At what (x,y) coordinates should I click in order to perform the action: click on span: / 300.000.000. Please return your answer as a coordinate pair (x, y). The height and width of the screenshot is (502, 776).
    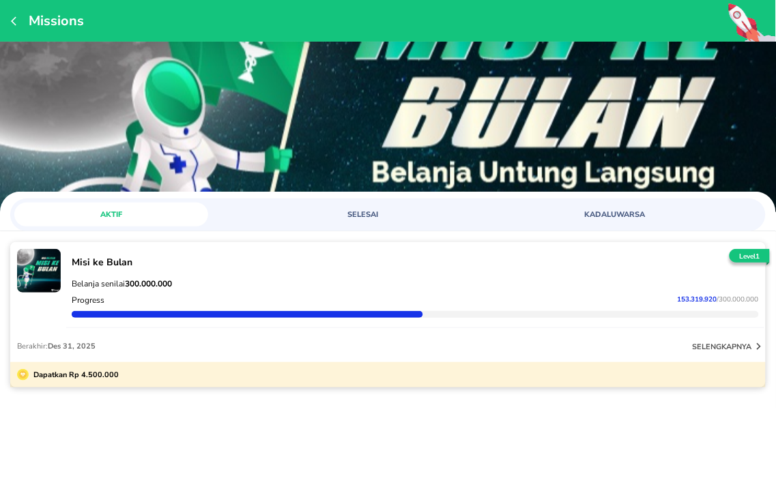
    Looking at the image, I should click on (737, 299).